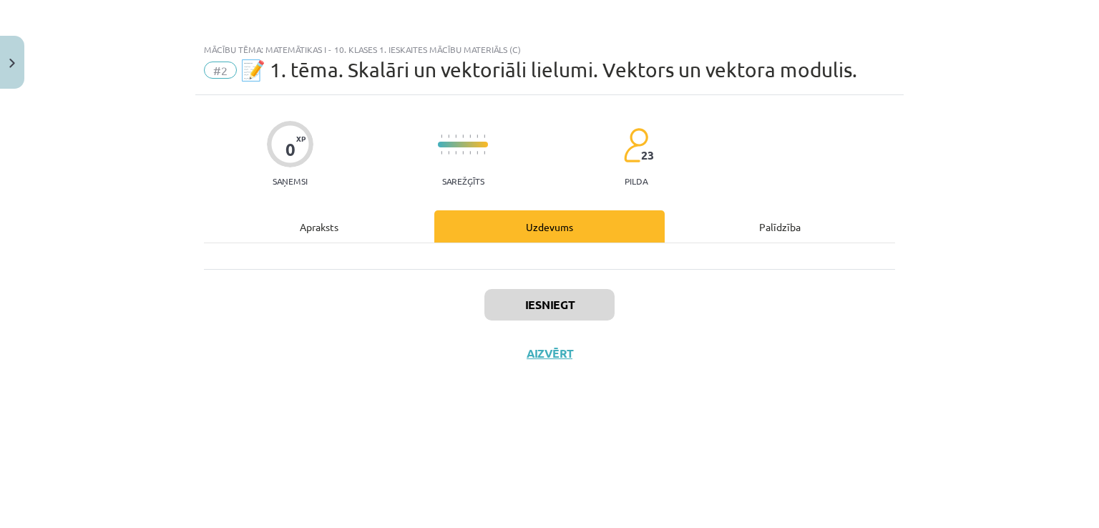  Describe the element at coordinates (290, 181) in the screenshot. I see `p: Saņemsi` at that location.